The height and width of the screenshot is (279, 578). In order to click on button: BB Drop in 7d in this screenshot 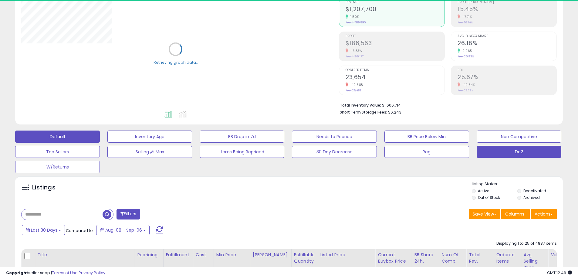, I will do `click(242, 137)`.